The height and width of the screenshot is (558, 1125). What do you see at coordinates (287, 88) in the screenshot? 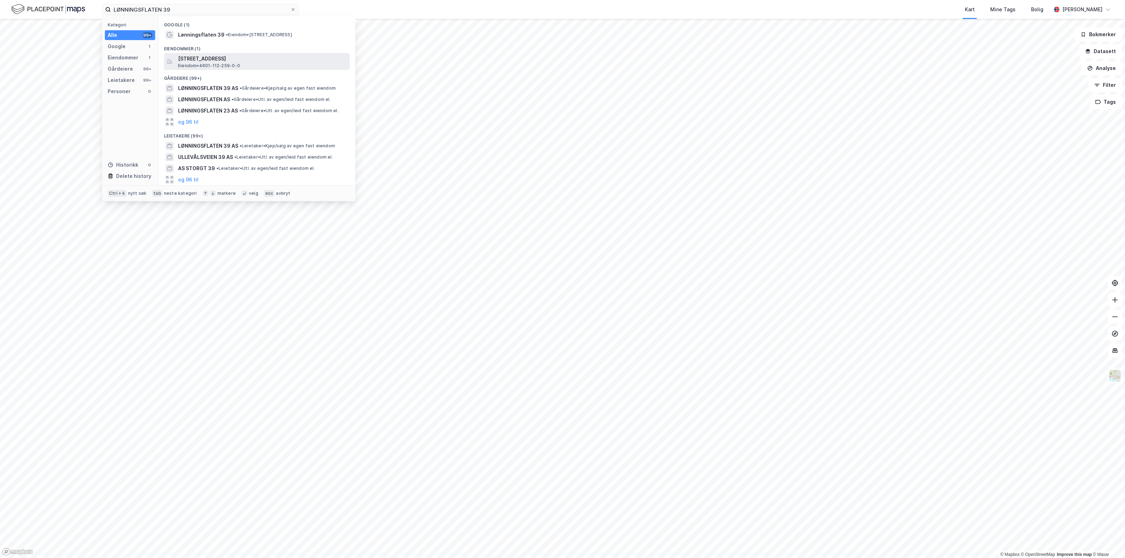
I see `span: Gårdeiere • Kjøp/salg av egen fast eiendom` at bounding box center [287, 88].